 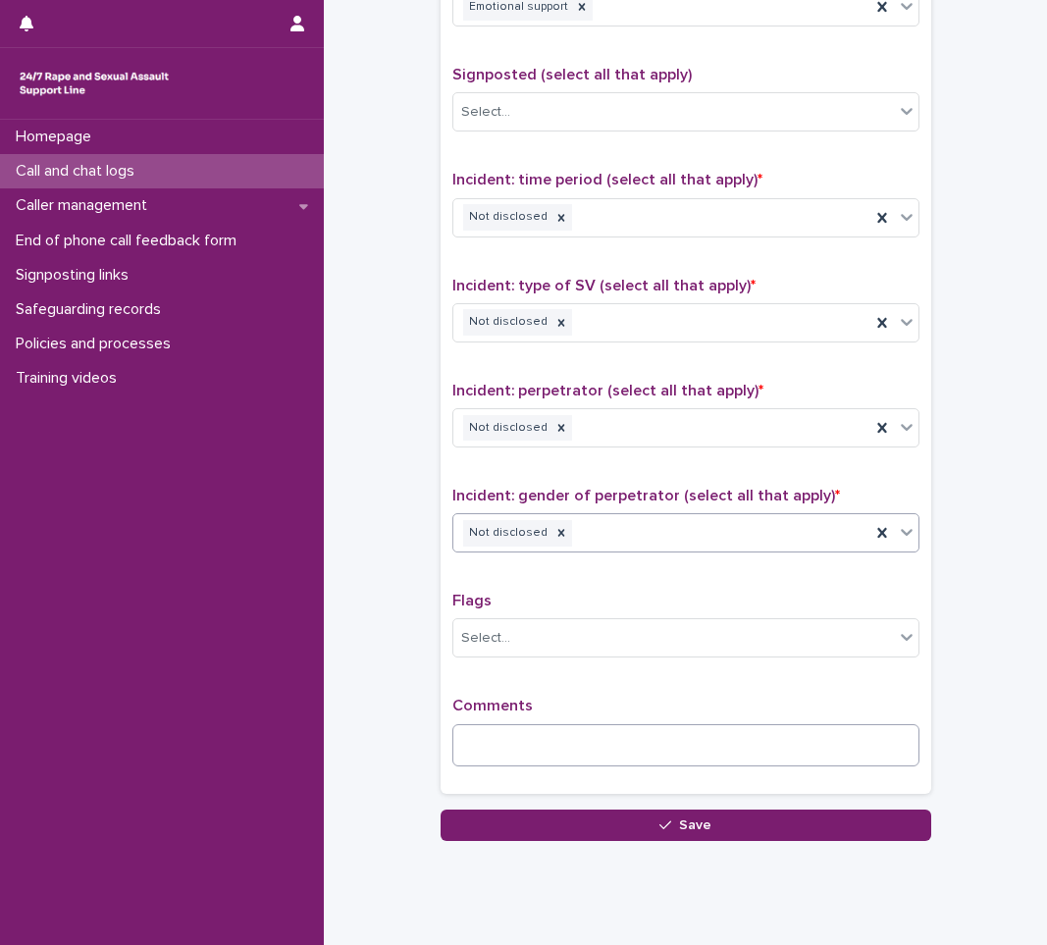 What do you see at coordinates (604, 286) in the screenshot?
I see `span: Incident: type of SV (select all that apply)` at bounding box center [604, 286].